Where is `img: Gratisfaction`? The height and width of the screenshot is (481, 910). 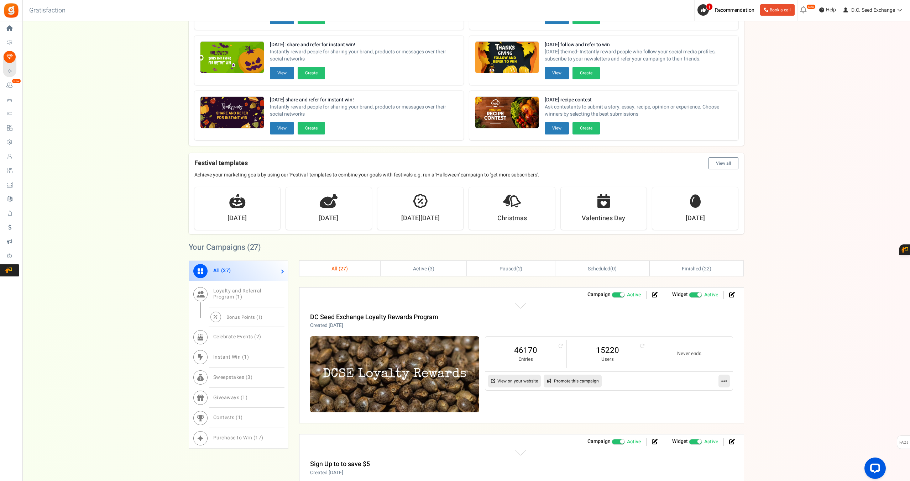
img: Gratisfaction is located at coordinates (11, 10).